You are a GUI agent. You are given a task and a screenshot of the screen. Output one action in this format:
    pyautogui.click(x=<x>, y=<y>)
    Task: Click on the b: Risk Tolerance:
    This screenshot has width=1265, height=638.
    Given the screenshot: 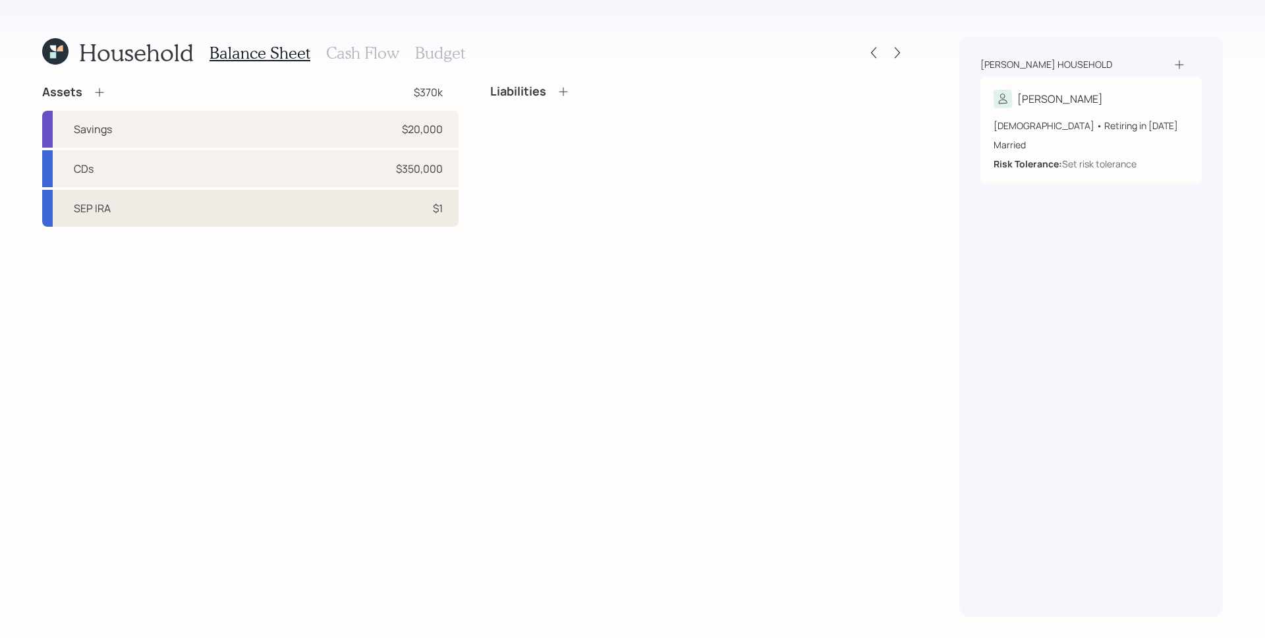 What is the action you would take?
    pyautogui.click(x=1028, y=163)
    